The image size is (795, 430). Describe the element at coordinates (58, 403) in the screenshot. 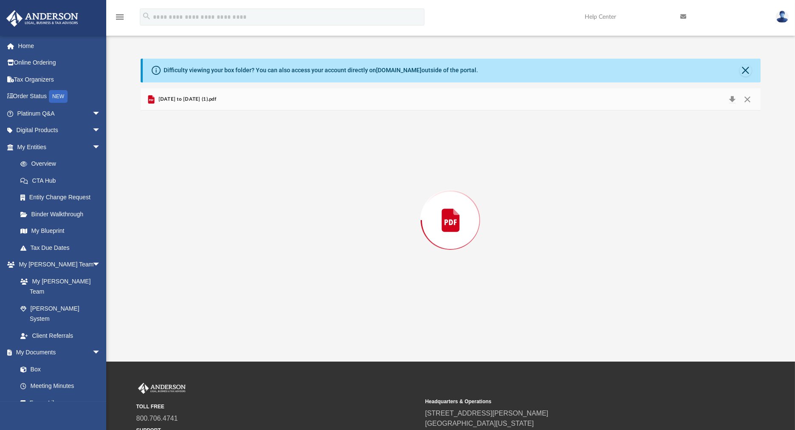

I see `a: Forms Library` at that location.